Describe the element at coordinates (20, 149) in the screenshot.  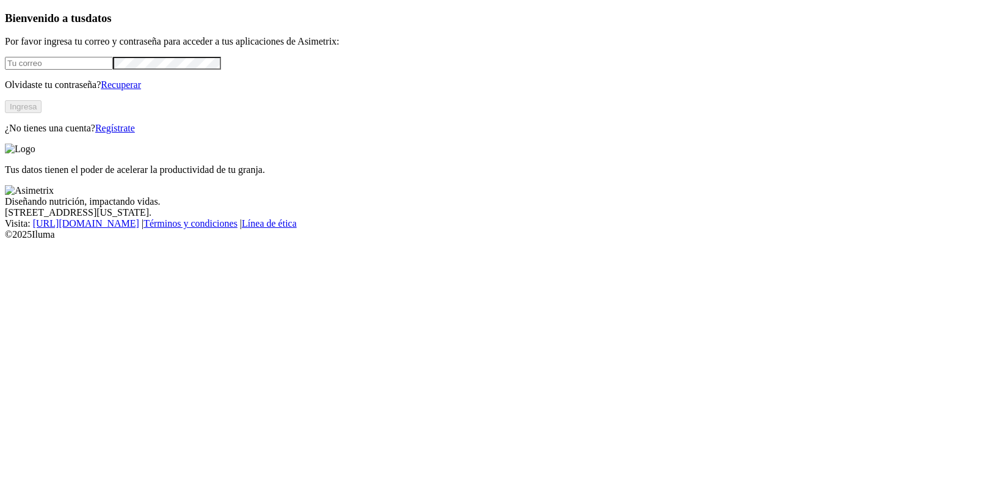
I see `img: Logo` at that location.